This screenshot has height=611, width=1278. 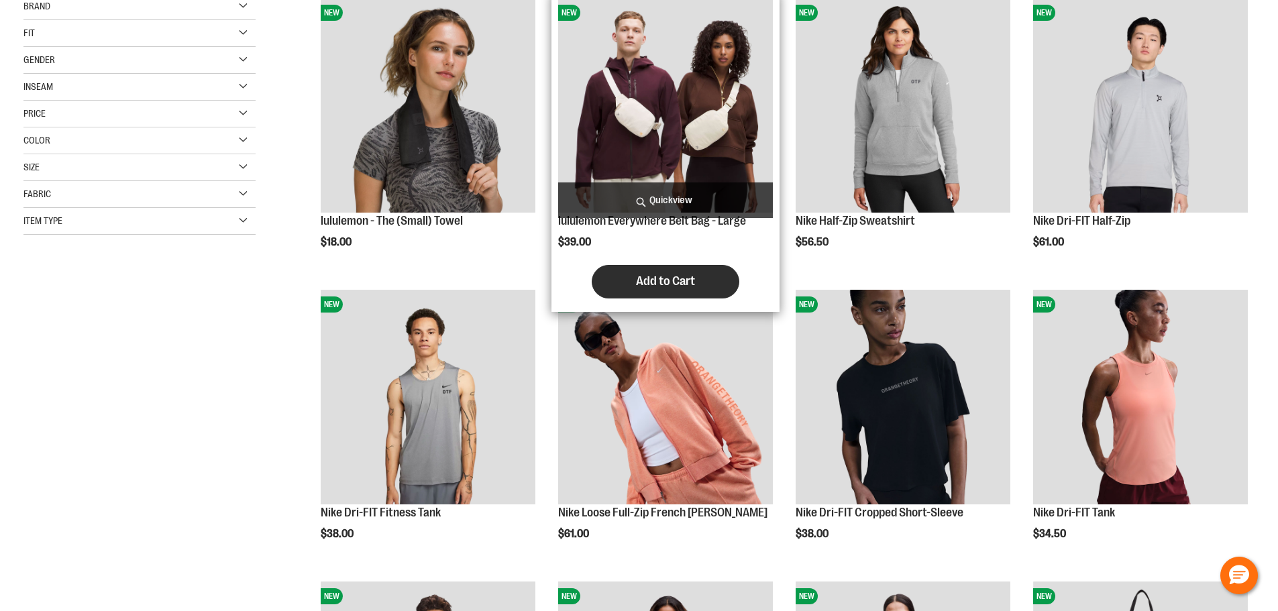 What do you see at coordinates (880, 513) in the screenshot?
I see `a: Nike Dri-FIT Cropped Short-Sleeve` at bounding box center [880, 513].